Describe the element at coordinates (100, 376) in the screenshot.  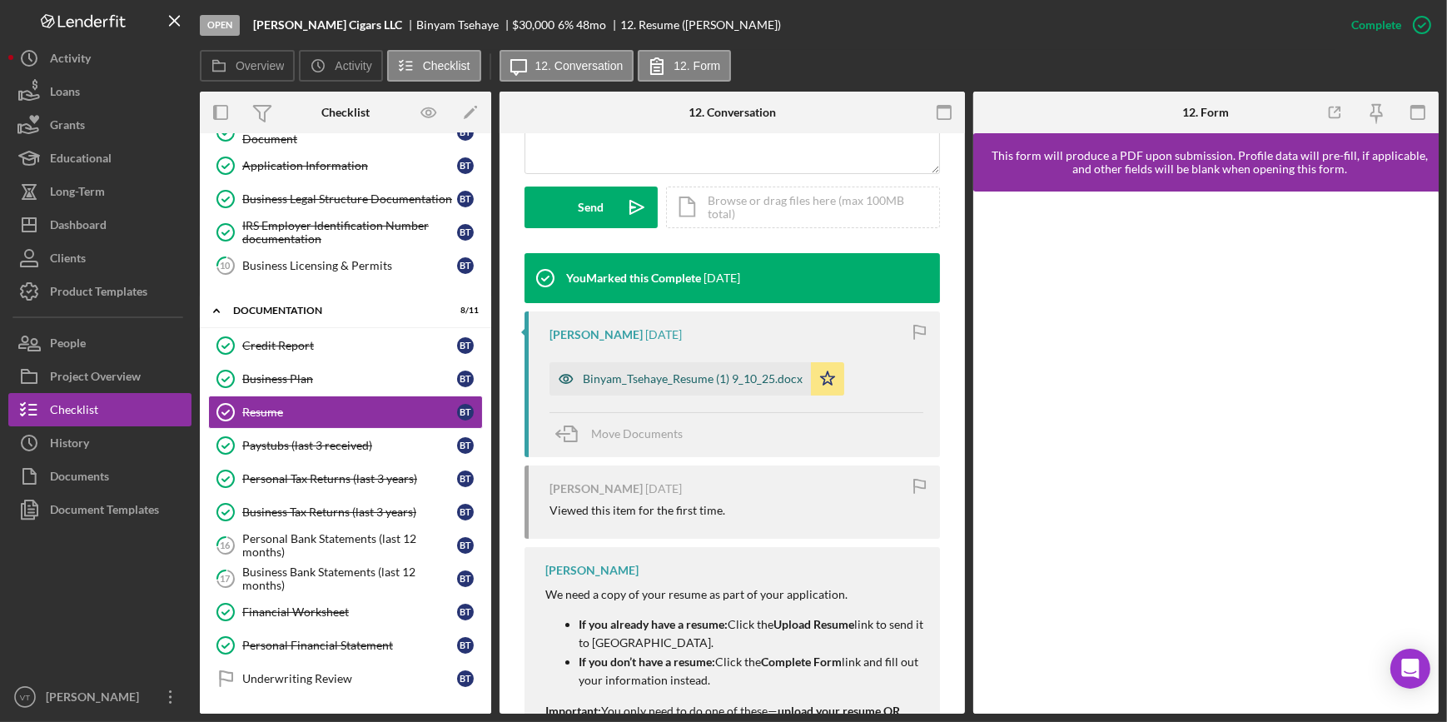
I see `button: Project Overview` at that location.